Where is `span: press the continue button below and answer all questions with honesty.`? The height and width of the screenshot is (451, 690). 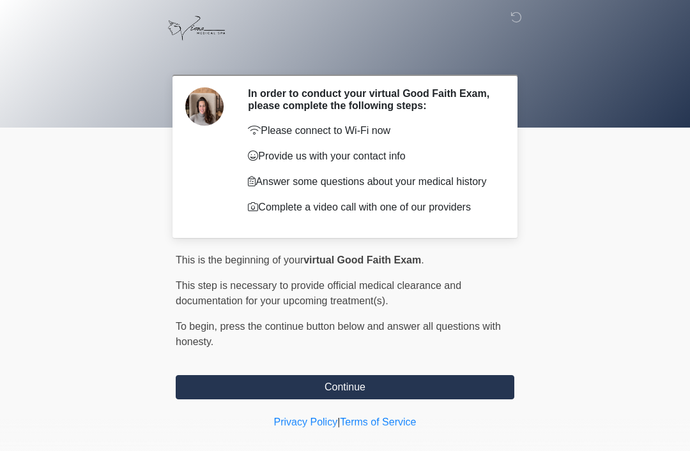 span: press the continue button below and answer all questions with honesty. is located at coordinates (338, 334).